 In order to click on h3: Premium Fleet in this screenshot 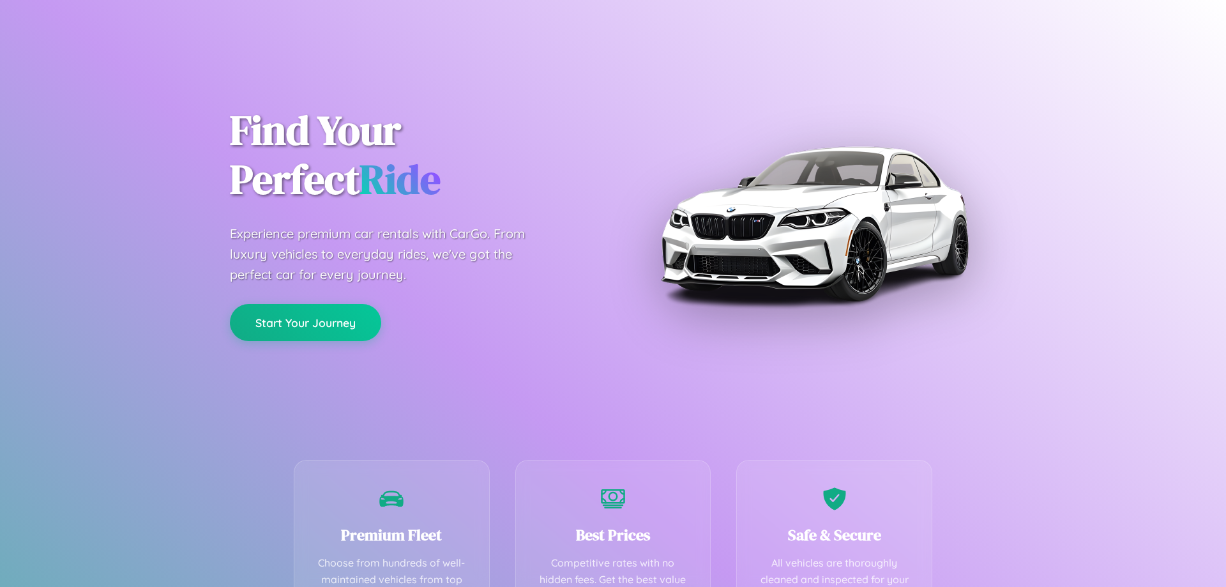, I will do `click(391, 534)`.